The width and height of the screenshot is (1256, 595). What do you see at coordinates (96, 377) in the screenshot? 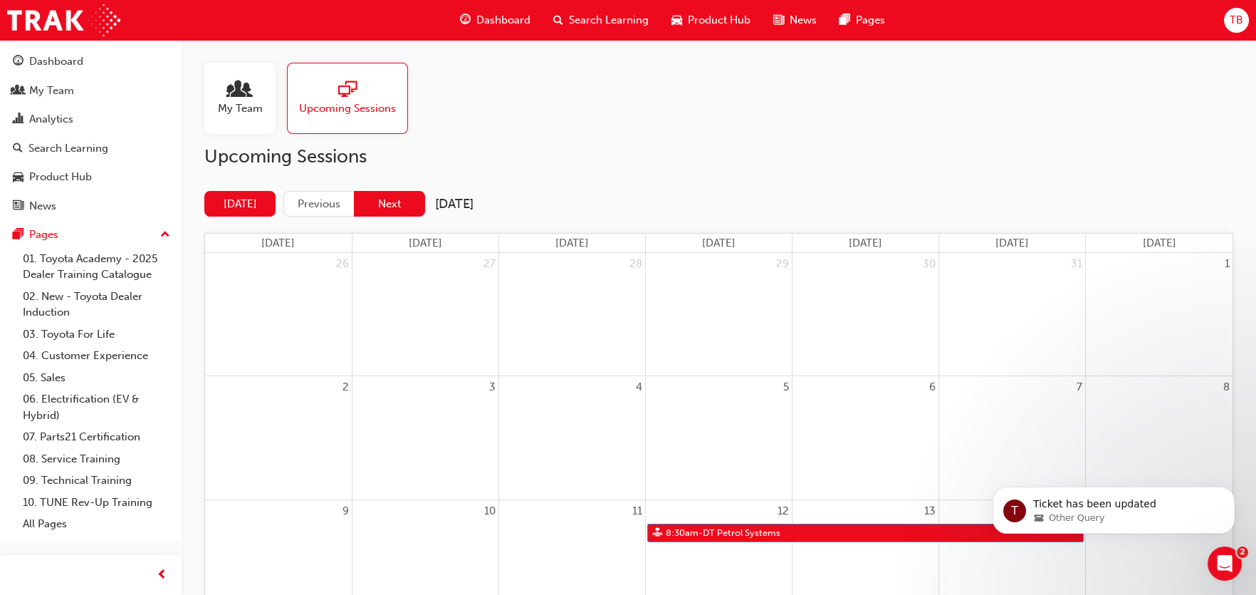
I see `a: 05. Sales` at bounding box center [96, 377].